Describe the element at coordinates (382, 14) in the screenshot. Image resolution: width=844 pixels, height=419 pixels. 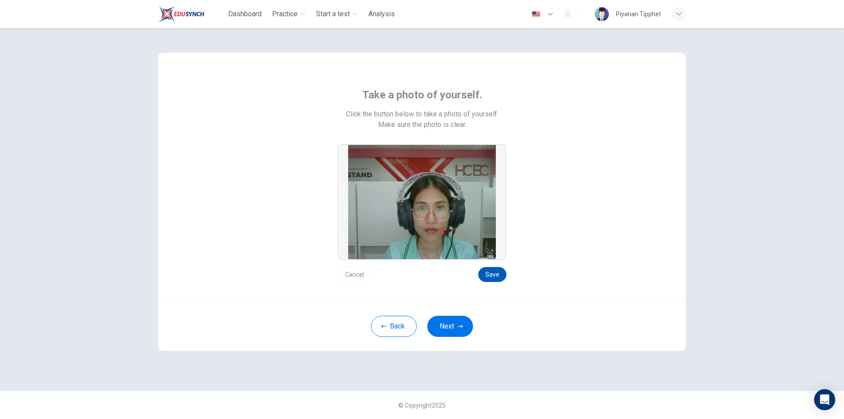
I see `a: Analysis` at that location.